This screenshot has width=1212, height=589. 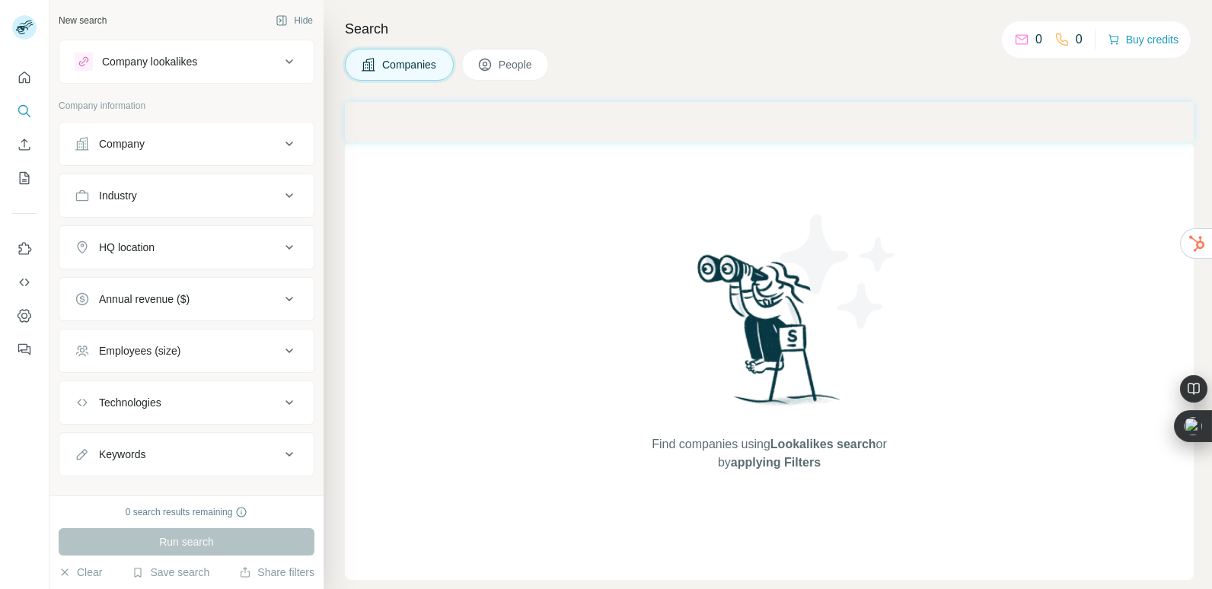 What do you see at coordinates (80, 573) in the screenshot?
I see `button: Clear` at bounding box center [80, 573].